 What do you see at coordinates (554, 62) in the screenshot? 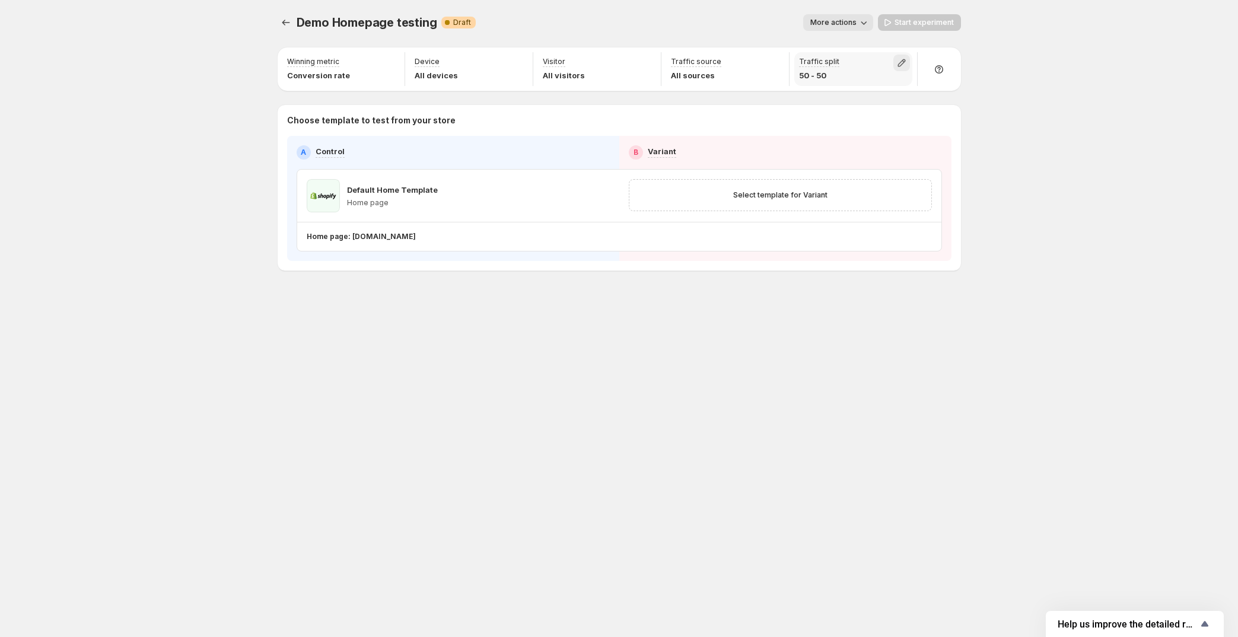
I see `p: Visitor` at bounding box center [554, 62].